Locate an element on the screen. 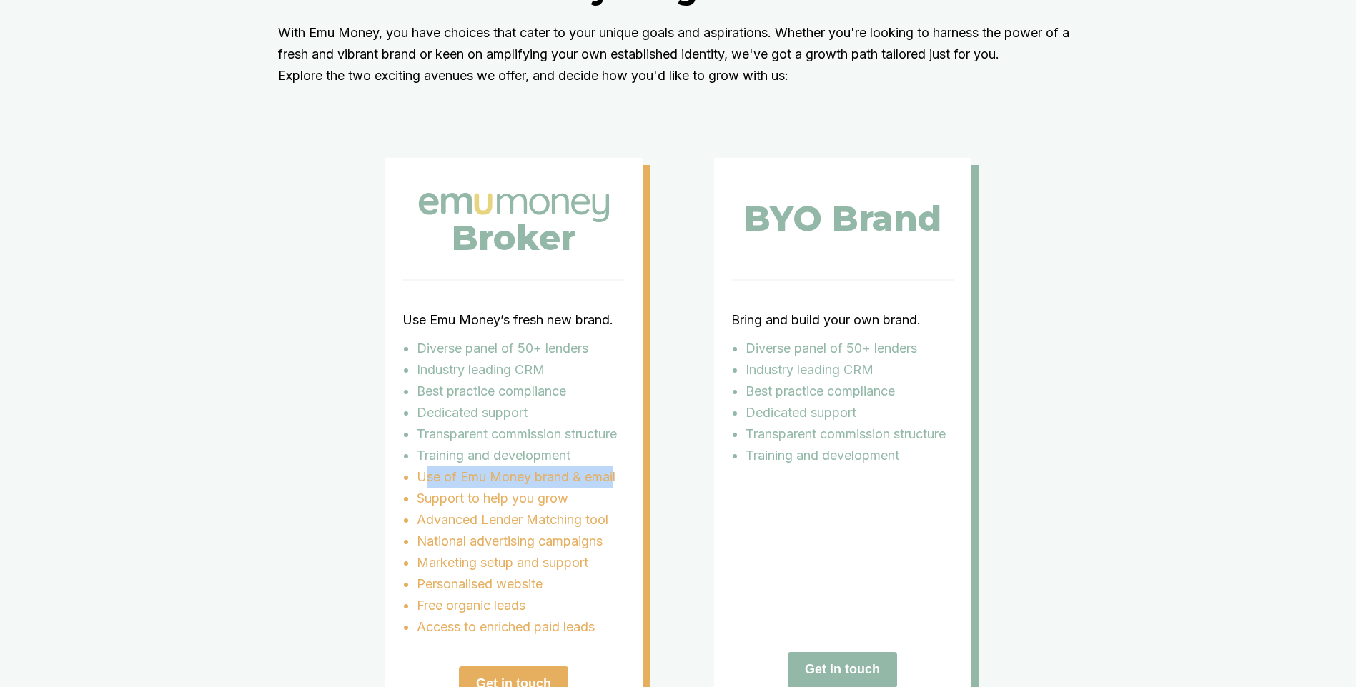  p: Bring and build your own brand. is located at coordinates (843, 320).